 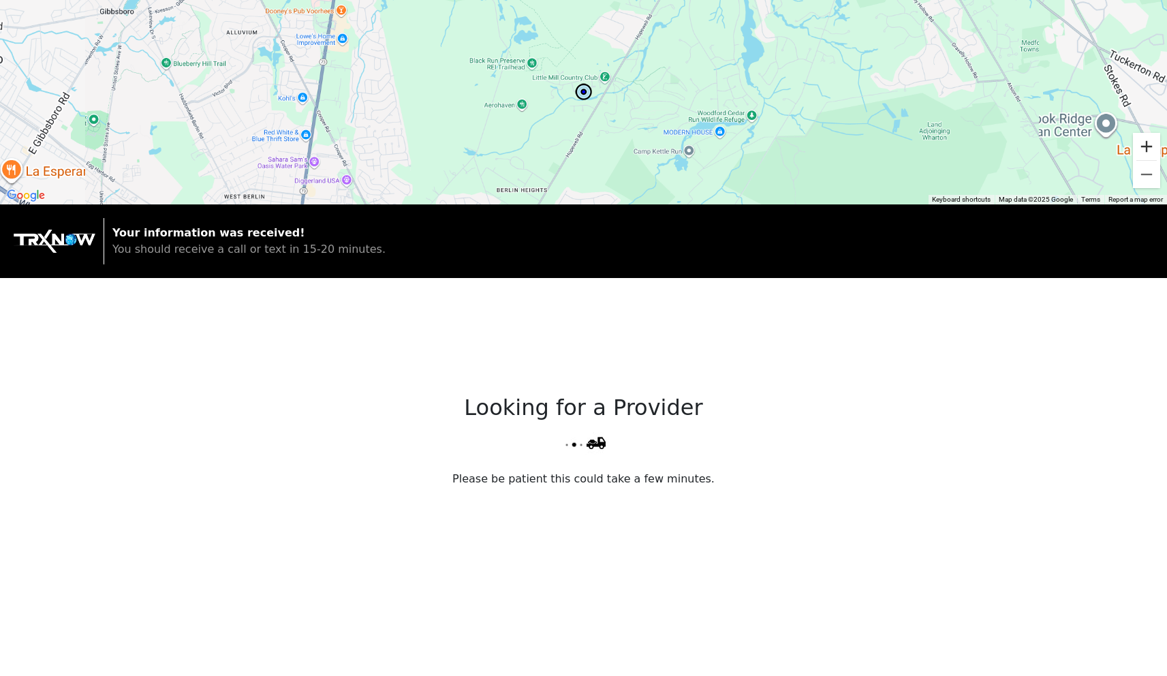 What do you see at coordinates (1146, 174) in the screenshot?
I see `button: Zoom out` at bounding box center [1146, 174].